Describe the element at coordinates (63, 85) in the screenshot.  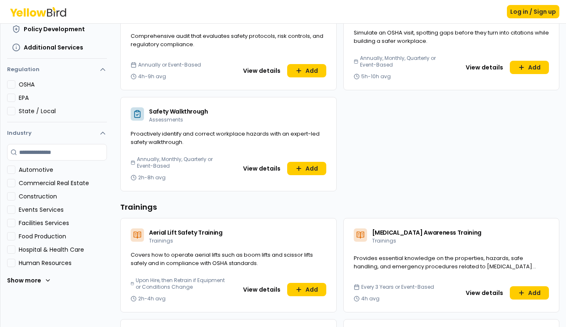
I see `label: OSHA` at that location.